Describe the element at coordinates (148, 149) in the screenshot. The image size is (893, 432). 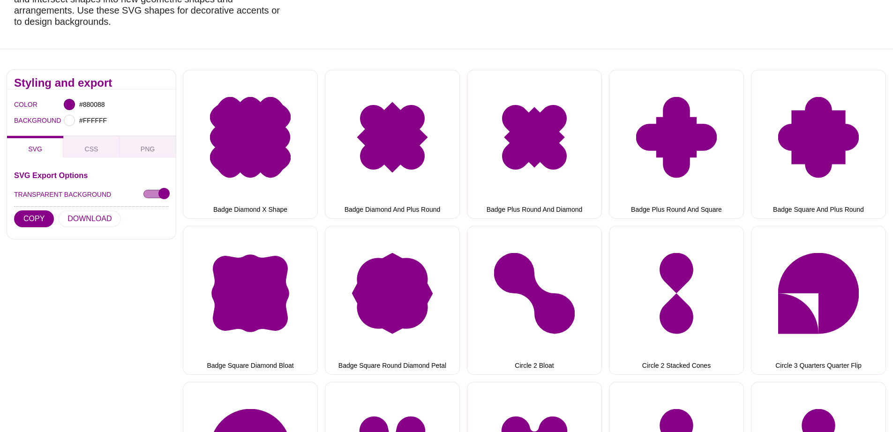
I see `span: PNG` at that location.